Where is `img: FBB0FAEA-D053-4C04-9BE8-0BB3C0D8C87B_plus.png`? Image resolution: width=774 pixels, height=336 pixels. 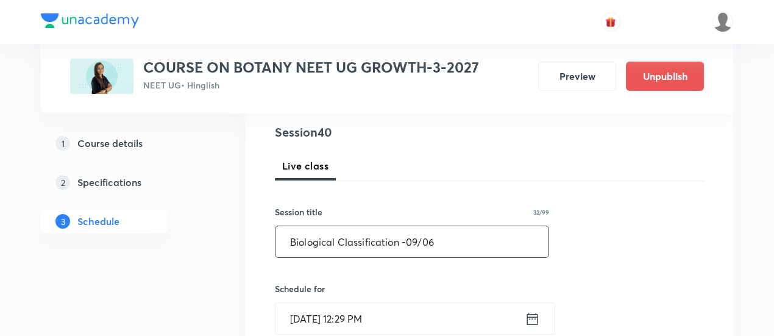 img: FBB0FAEA-D053-4C04-9BE8-0BB3C0D8C87B_plus.png is located at coordinates (102, 76).